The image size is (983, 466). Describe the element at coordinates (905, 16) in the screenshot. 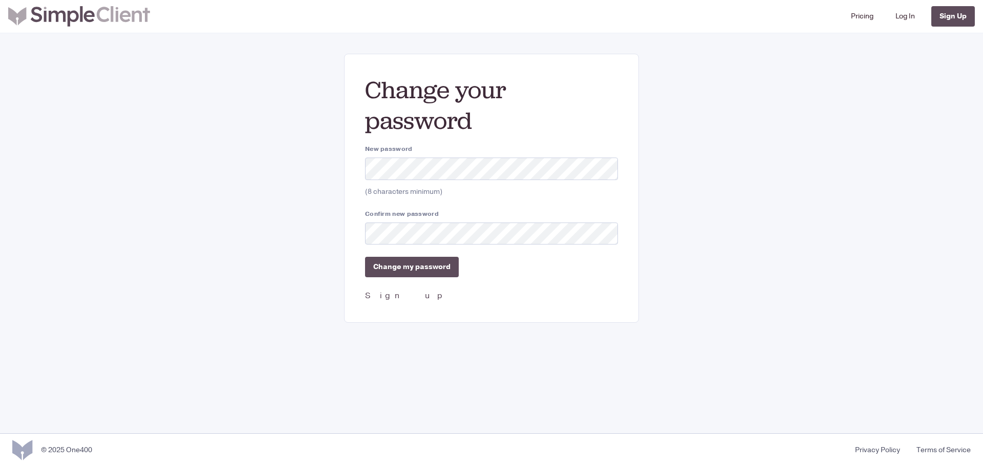

I see `a: Log In` at that location.